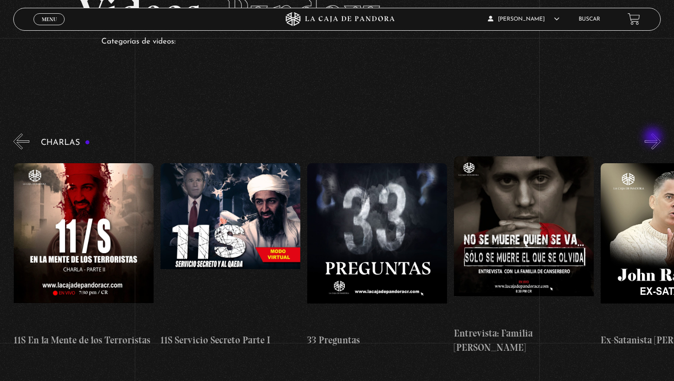 The image size is (674, 381). Describe the element at coordinates (65, 143) in the screenshot. I see `h3: Charlas` at that location.